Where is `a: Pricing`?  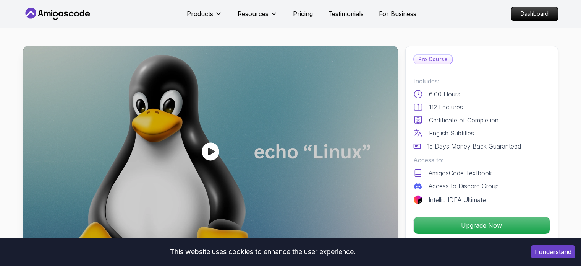 a: Pricing is located at coordinates (303, 14).